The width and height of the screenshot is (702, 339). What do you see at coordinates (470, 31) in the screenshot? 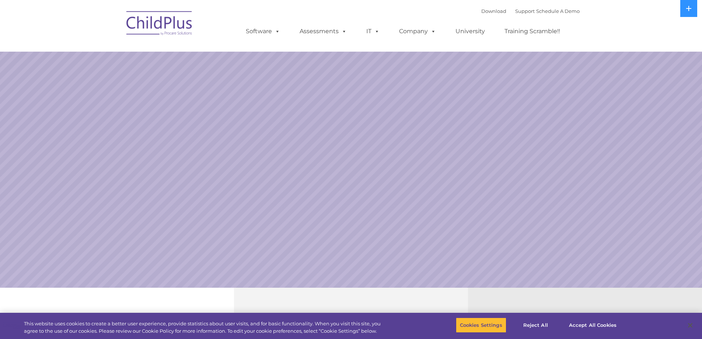
I see `a: University` at bounding box center [470, 31].